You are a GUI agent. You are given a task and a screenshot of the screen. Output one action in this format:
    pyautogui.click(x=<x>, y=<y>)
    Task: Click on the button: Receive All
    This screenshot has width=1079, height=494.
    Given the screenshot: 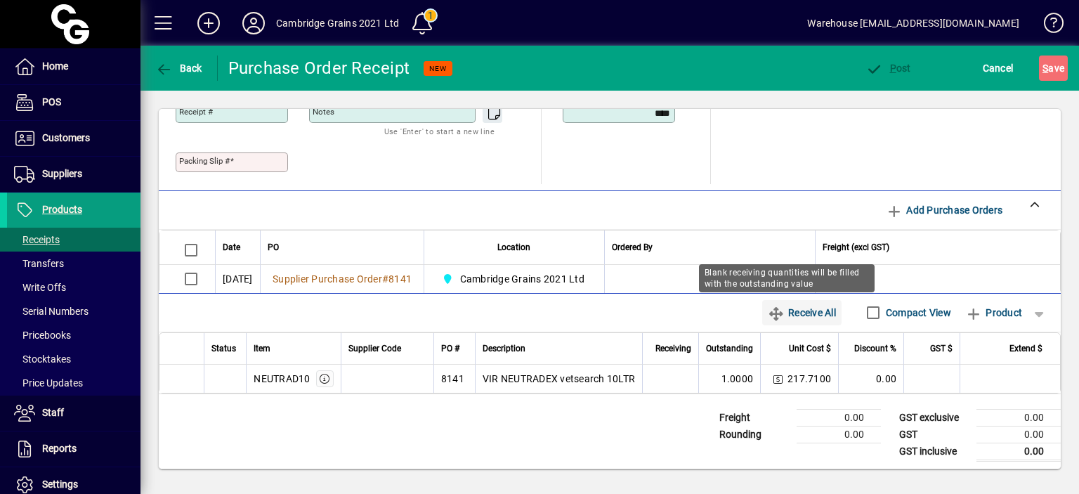 What is the action you would take?
    pyautogui.click(x=802, y=313)
    